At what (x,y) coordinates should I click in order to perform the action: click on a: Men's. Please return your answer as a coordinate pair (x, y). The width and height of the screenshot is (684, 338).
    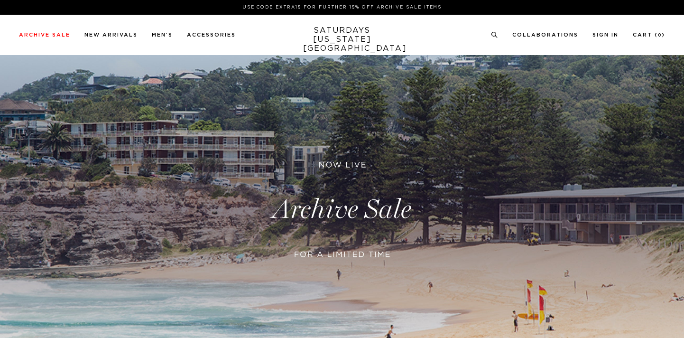
    Looking at the image, I should click on (162, 35).